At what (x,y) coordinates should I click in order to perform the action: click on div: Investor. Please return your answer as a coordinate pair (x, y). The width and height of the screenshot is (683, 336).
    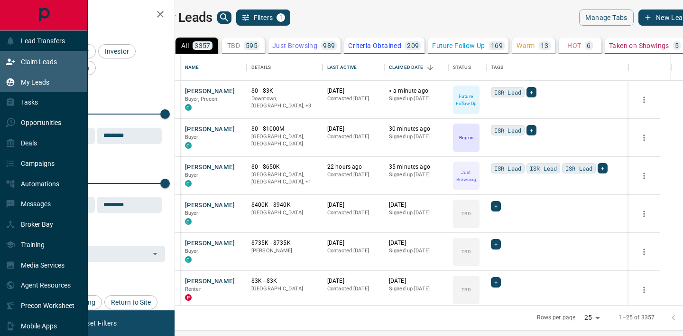
    Looking at the image, I should click on (117, 51).